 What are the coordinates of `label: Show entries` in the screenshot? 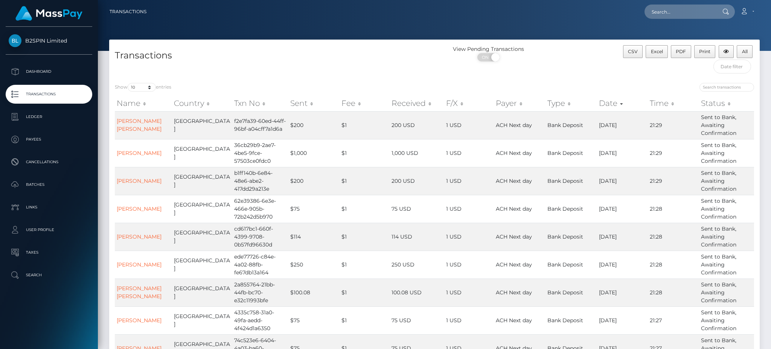 It's located at (143, 87).